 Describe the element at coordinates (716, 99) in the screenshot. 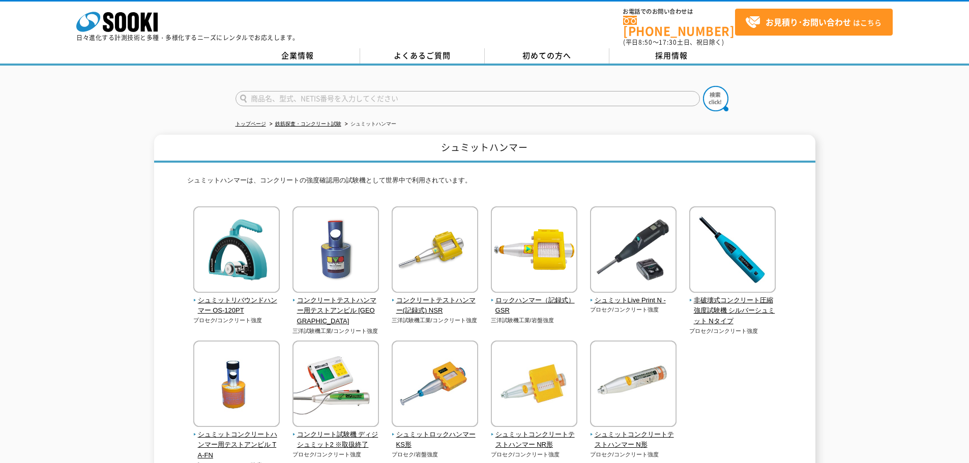

I see `img: btn_search.png` at that location.